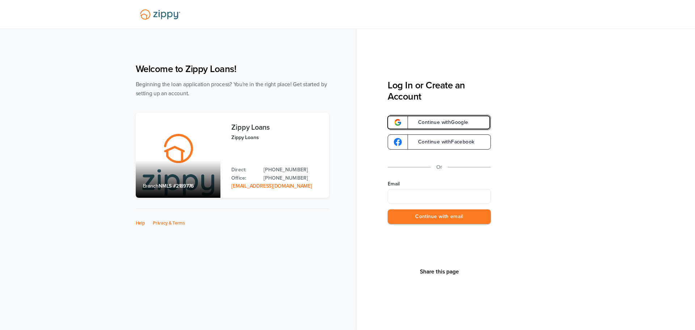 This screenshot has width=695, height=330. What do you see at coordinates (276, 137) in the screenshot?
I see `p: Zippy Loans` at bounding box center [276, 137].